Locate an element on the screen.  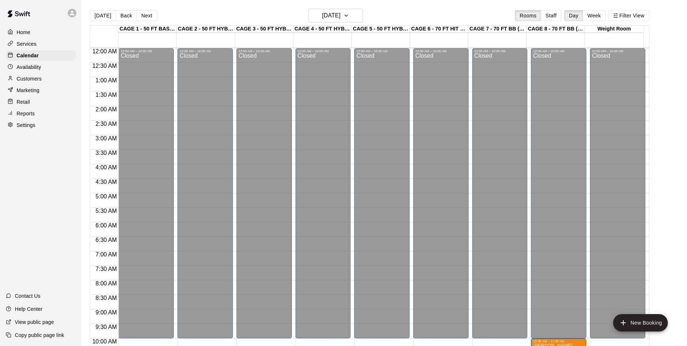
p: Copy public page link is located at coordinates (40, 335).